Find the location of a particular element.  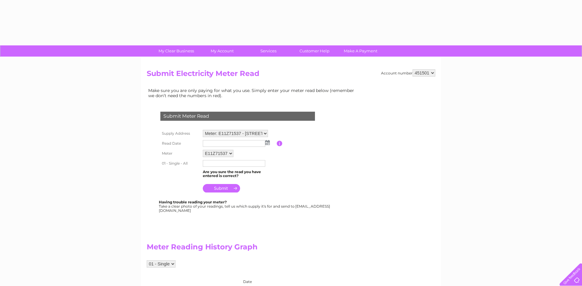

td: Are you sure the read you have entered is correct? is located at coordinates (239, 174).